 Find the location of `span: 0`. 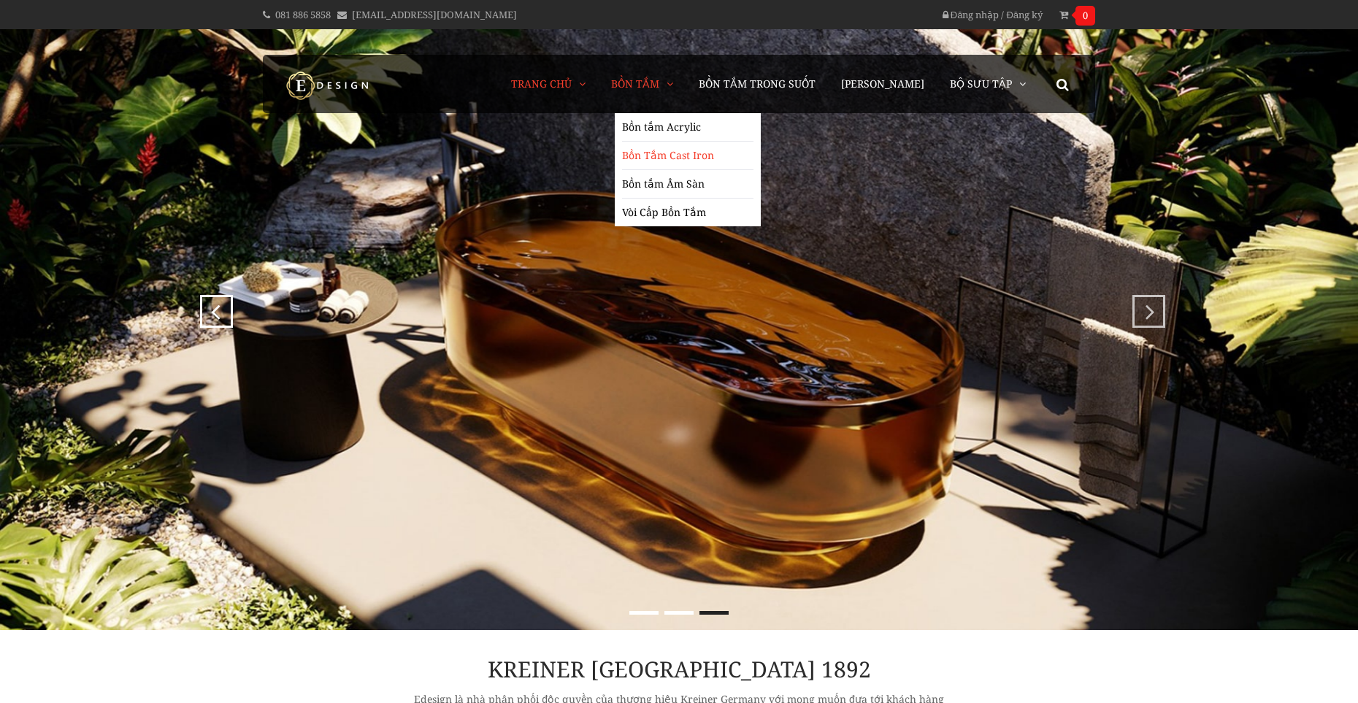

span: 0 is located at coordinates (1085, 15).